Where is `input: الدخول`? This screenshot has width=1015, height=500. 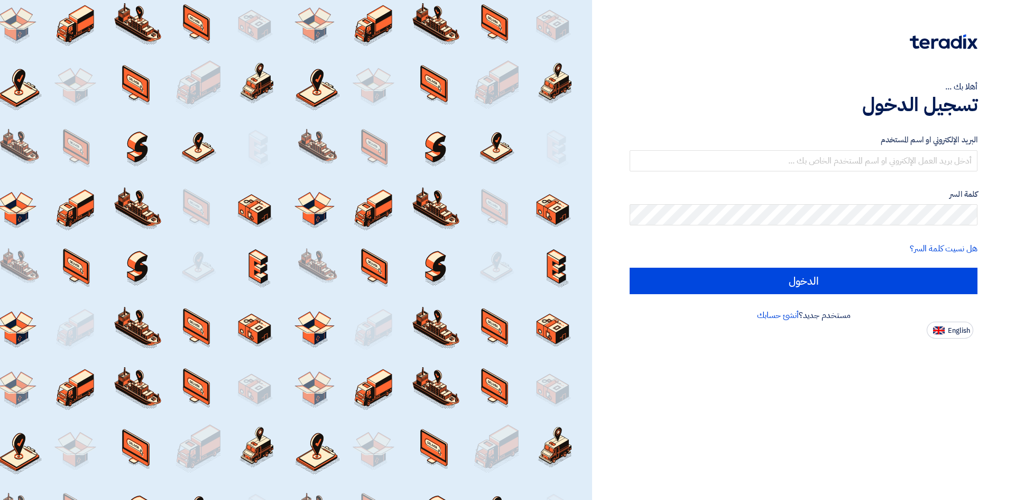
input: الدخول is located at coordinates (804, 281).